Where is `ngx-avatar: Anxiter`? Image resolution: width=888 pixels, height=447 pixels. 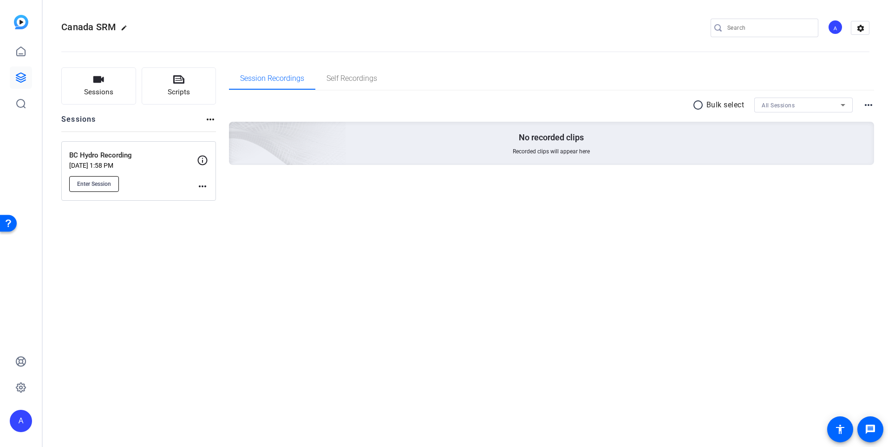 ngx-avatar: Anxiter is located at coordinates (835, 27).